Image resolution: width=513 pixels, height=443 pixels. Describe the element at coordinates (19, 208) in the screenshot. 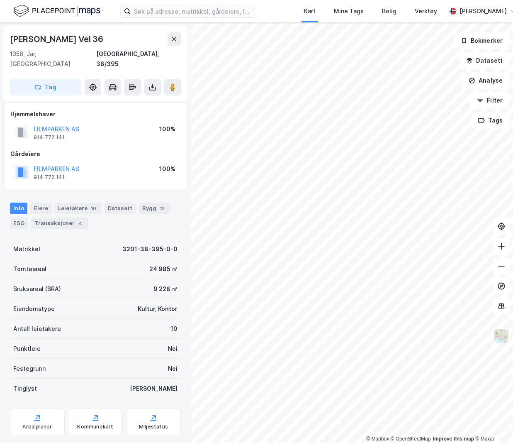

I see `div: Info` at that location.